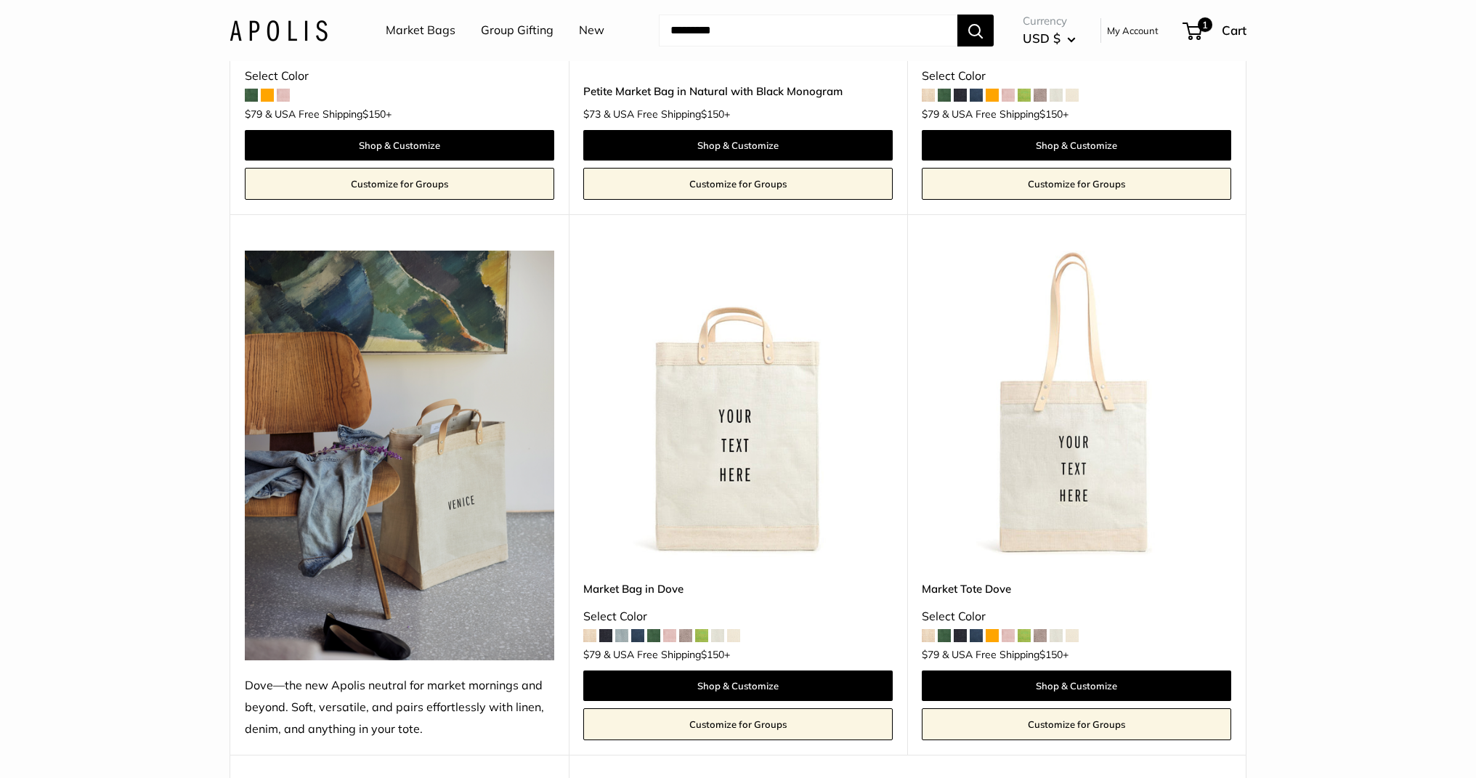 The height and width of the screenshot is (778, 1476). Describe the element at coordinates (1077, 405) in the screenshot. I see `a: Market Tote DoveMarket Tote Dove` at that location.